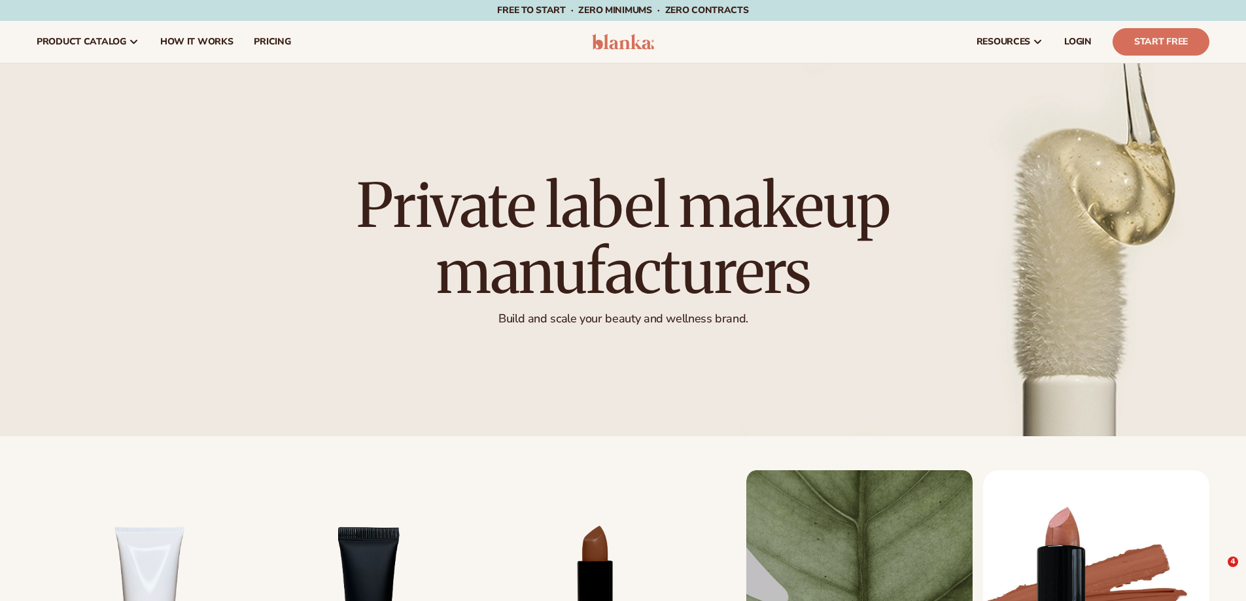 The image size is (1246, 601). Describe the element at coordinates (622, 42) in the screenshot. I see `a: logo` at that location.